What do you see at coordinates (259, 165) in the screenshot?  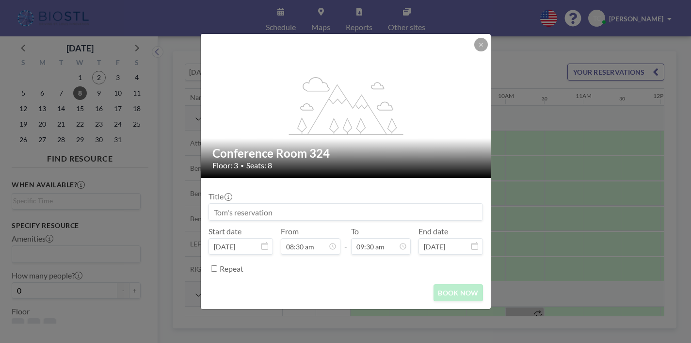 I see `span: Seats: 8` at bounding box center [259, 165].